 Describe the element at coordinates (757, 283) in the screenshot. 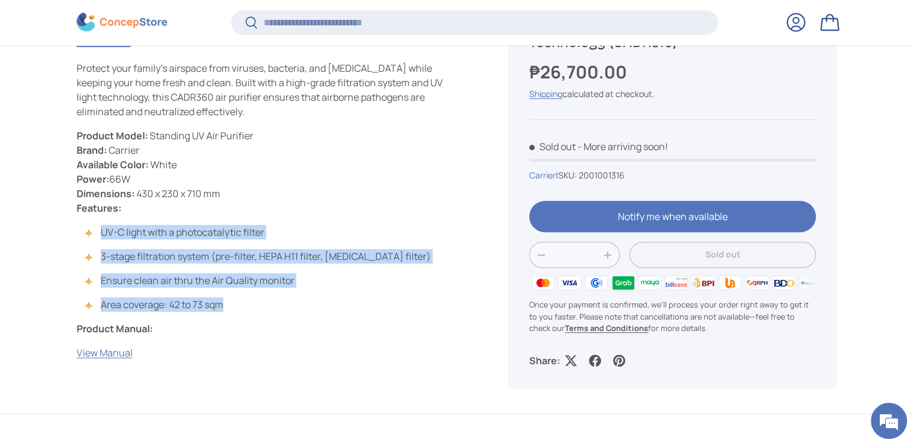

I see `img: qrph` at that location.